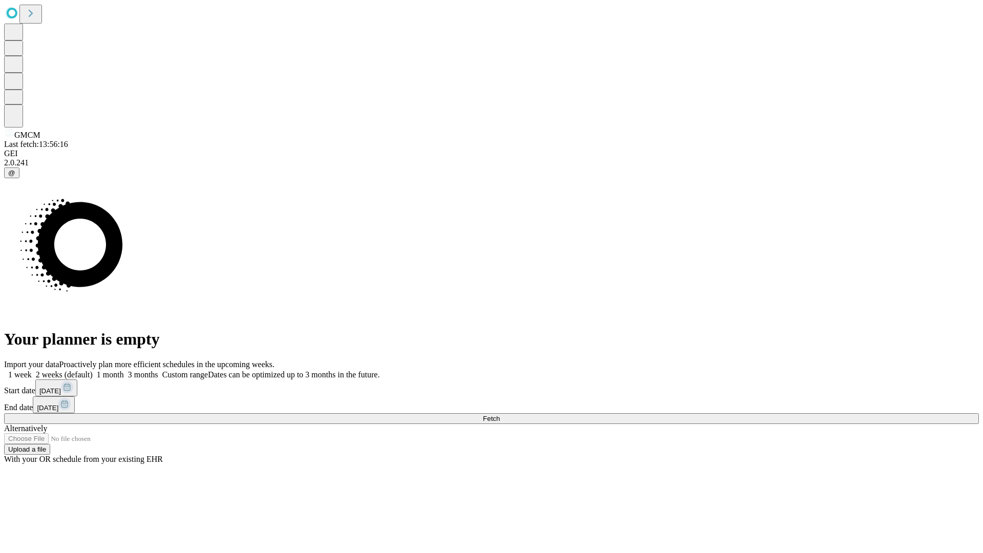  I want to click on span: 2 weeks (default), so click(64, 374).